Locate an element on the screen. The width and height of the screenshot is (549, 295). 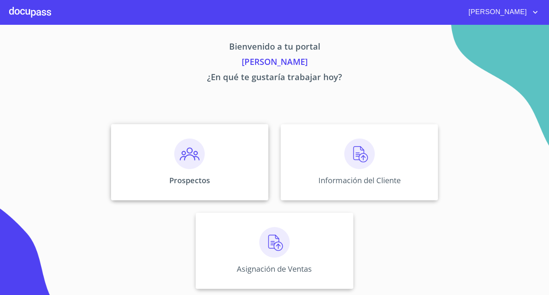
p: Asignación de Ventas is located at coordinates (274, 268).